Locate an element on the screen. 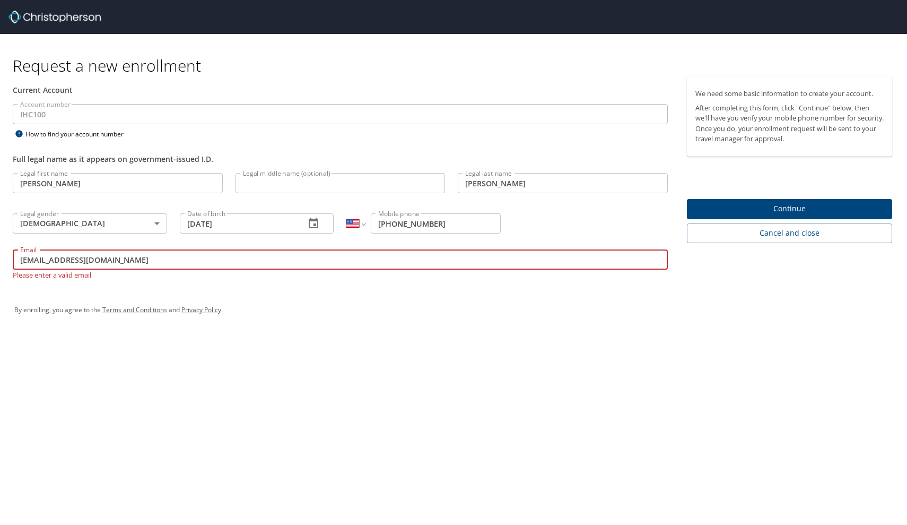  span: Cancel and close is located at coordinates (790, 233).